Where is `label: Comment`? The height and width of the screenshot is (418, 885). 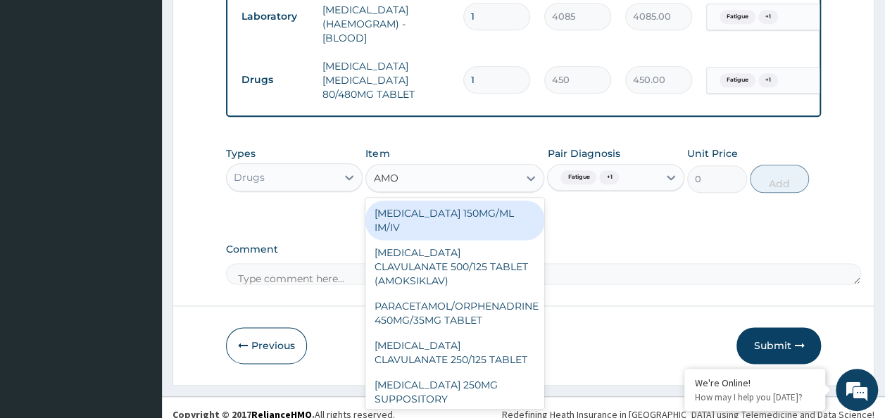
label: Comment is located at coordinates (524, 249).